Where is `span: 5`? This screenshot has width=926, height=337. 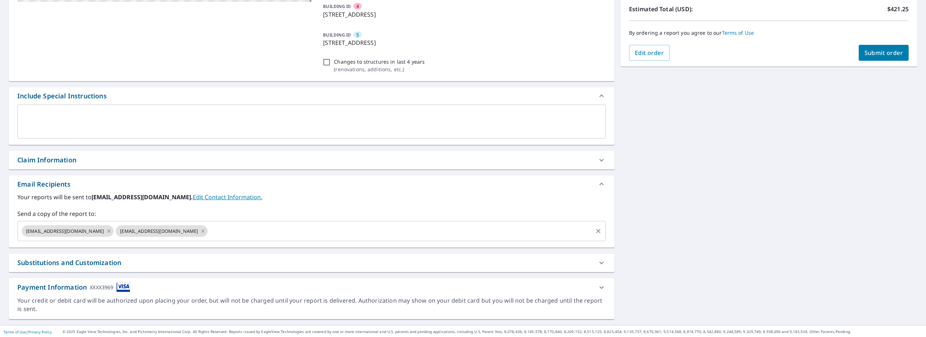
span: 5 is located at coordinates (358, 35).